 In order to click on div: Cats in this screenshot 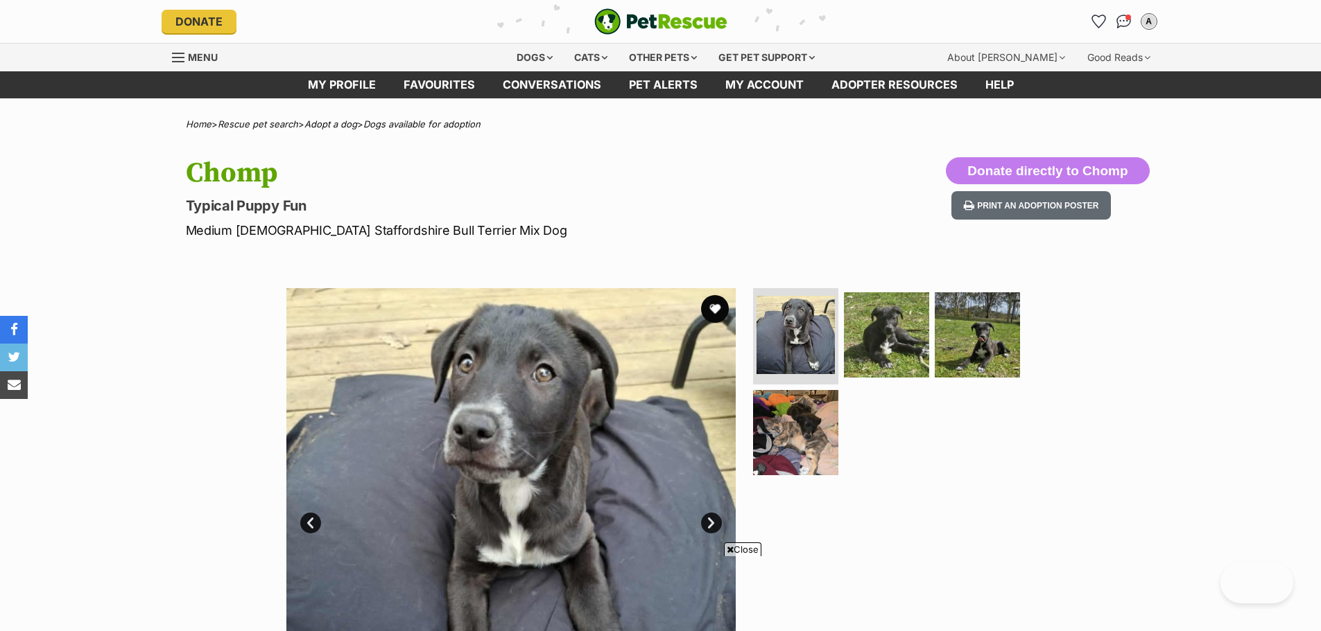, I will do `click(591, 58)`.